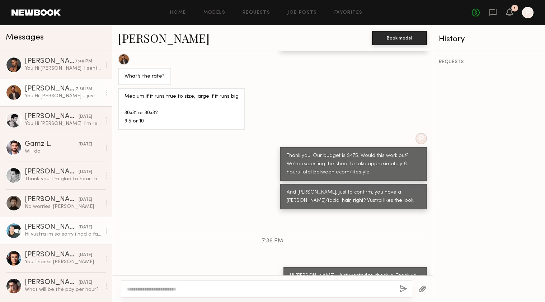  What do you see at coordinates (399, 37) in the screenshot?
I see `a: Book model` at bounding box center [399, 37].